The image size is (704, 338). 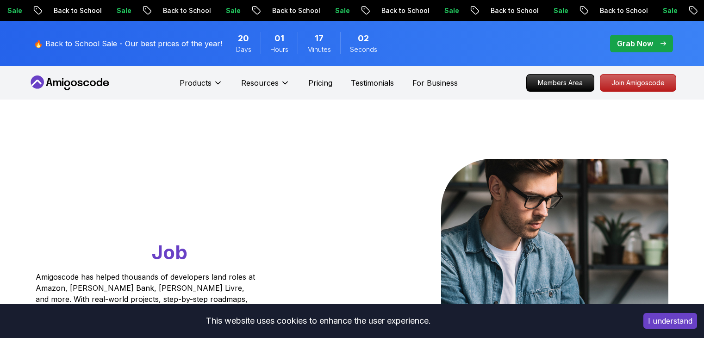 What do you see at coordinates (560, 83) in the screenshot?
I see `a: Members Area` at bounding box center [560, 83].